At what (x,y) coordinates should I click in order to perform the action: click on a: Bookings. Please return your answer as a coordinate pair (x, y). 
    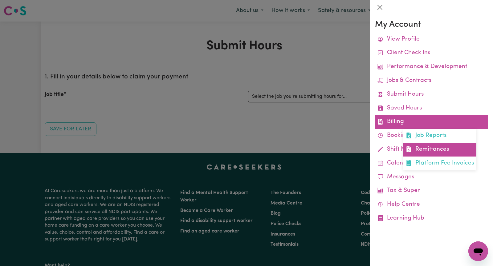
    Looking at the image, I should click on (431, 136).